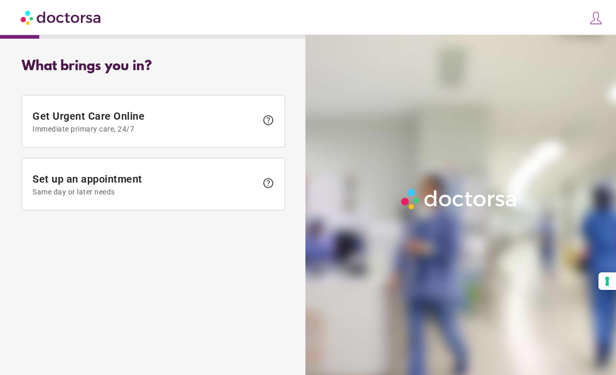 Image resolution: width=616 pixels, height=375 pixels. Describe the element at coordinates (596, 18) in the screenshot. I see `img: icons8-customer-100.png` at that location.